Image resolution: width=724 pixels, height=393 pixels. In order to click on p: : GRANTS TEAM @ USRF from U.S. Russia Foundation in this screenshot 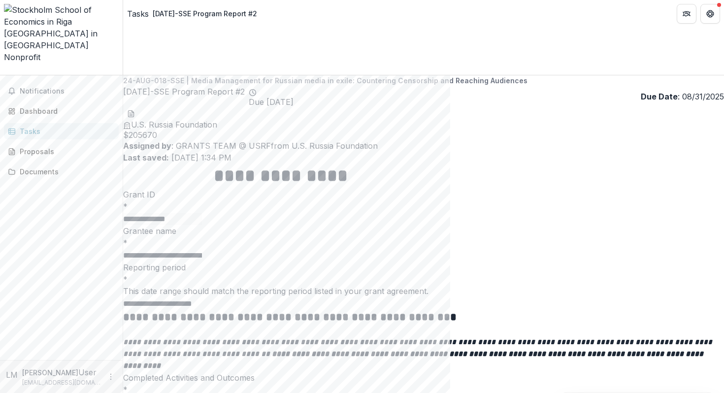, I will do `click(424, 146)`.